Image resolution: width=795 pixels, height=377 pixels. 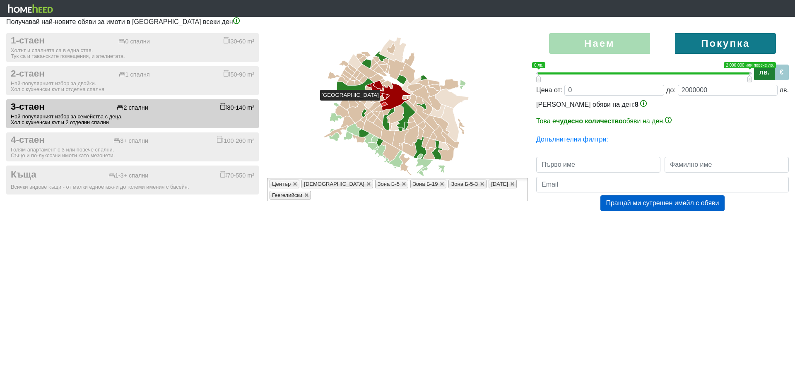 What do you see at coordinates (134, 41) in the screenshot?
I see `div: 0 спални` at bounding box center [134, 41].